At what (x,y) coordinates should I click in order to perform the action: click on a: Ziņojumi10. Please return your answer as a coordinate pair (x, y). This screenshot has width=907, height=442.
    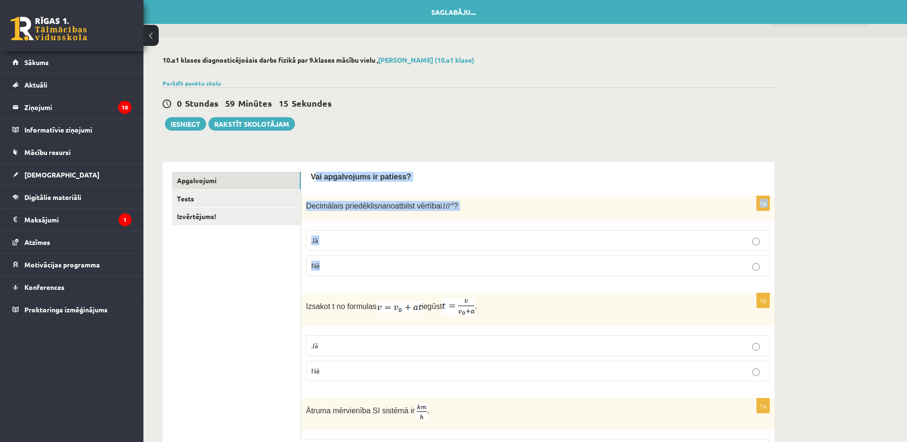
    Looking at the image, I should click on (72, 107).